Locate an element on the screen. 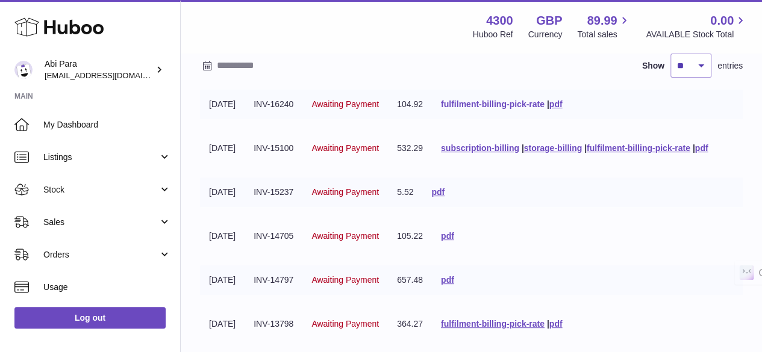  span: AVAILABLE Stock Total is located at coordinates (696, 34).